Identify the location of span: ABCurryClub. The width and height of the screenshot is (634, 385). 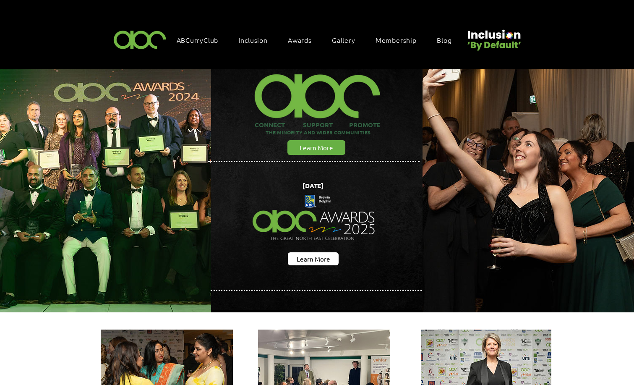
(198, 40).